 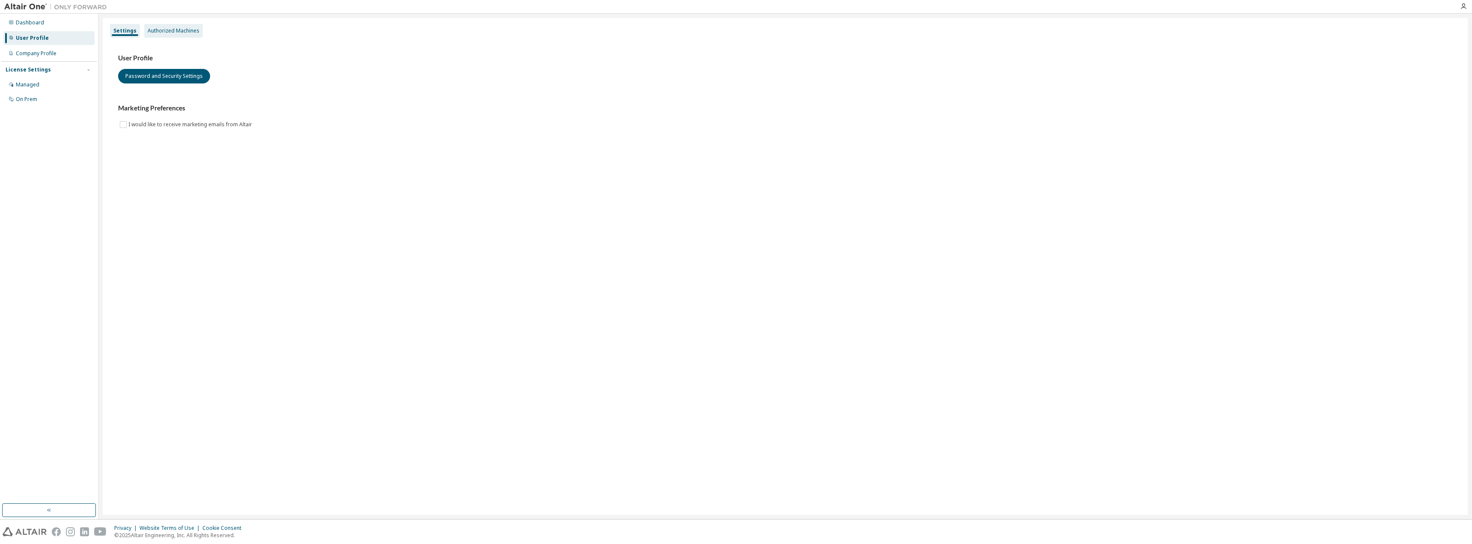 What do you see at coordinates (180, 535) in the screenshot?
I see `p: © 2025 Altair Engineering, Inc. All Rights Reserved.` at bounding box center [180, 535].